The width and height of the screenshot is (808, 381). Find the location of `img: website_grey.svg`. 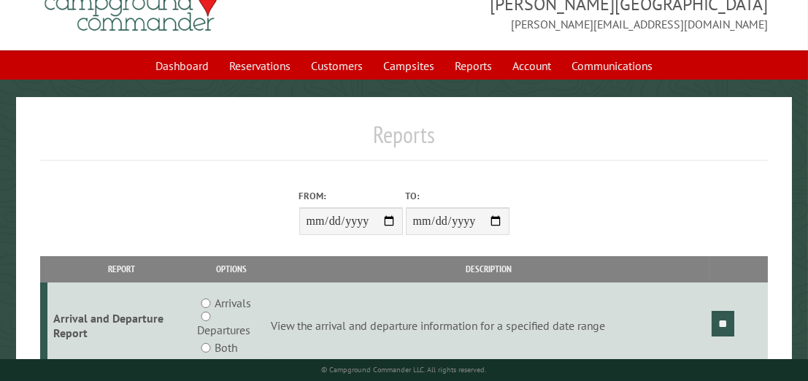

img: website_grey.svg is located at coordinates (29, 44).